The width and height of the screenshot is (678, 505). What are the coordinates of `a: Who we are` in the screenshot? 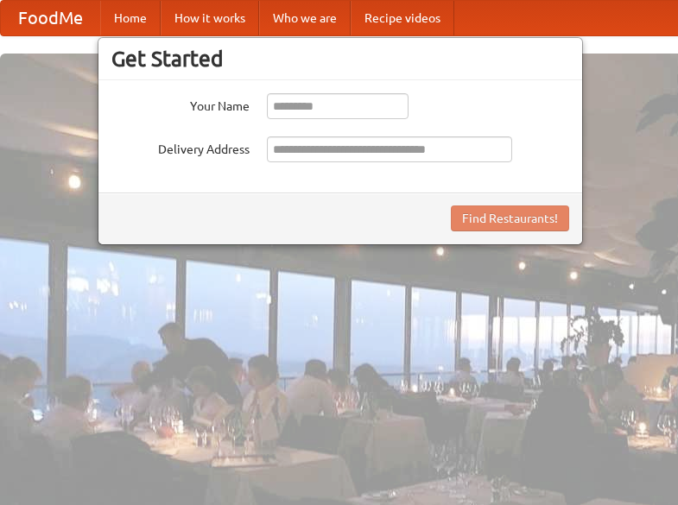 It's located at (305, 18).